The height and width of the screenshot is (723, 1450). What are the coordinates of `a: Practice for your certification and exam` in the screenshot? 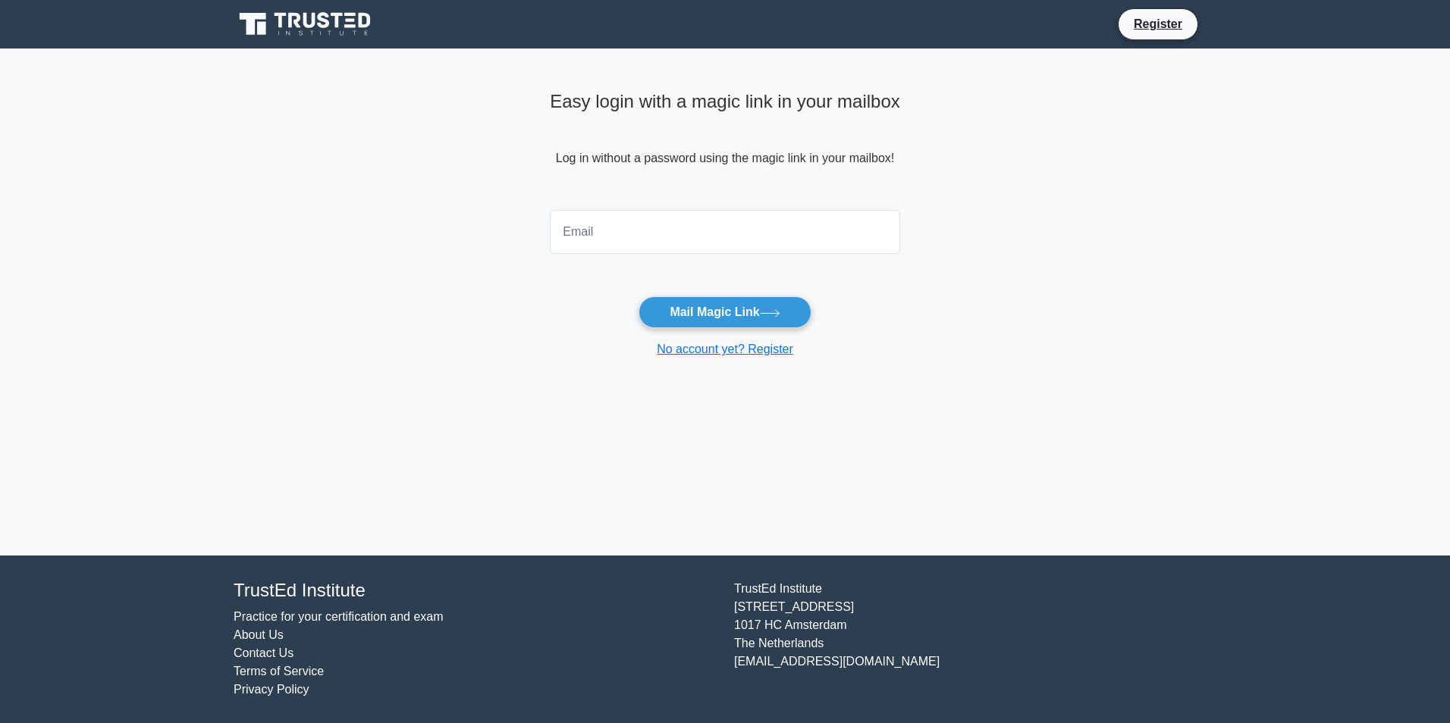 It's located at (338, 617).